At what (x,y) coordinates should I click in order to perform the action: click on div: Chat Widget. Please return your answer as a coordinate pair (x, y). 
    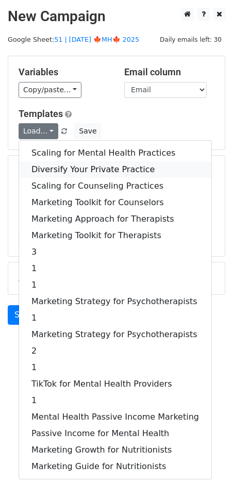
    Looking at the image, I should click on (207, 474).